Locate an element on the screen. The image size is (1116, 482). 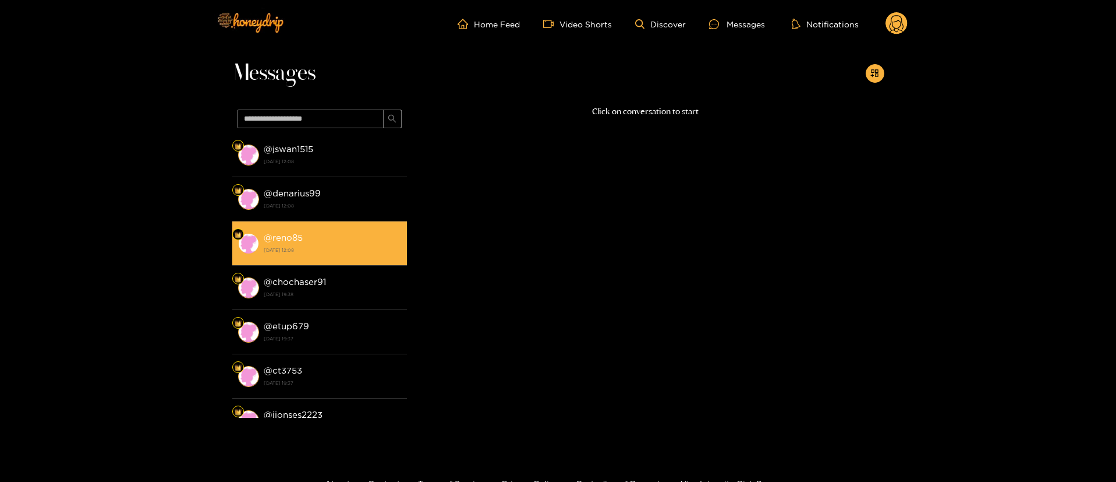
strong: @ denarius99 is located at coordinates (292, 193).